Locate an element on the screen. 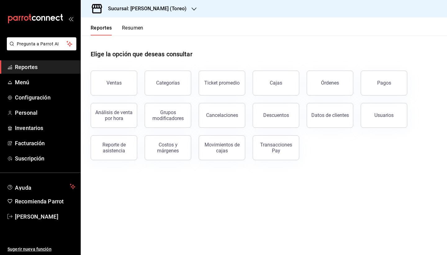  span: Sugerir nueva función is located at coordinates (41, 249).